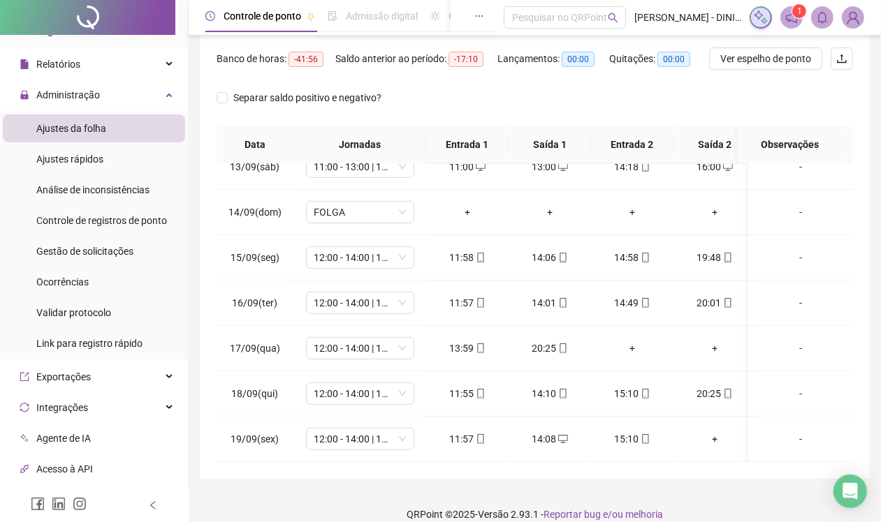 This screenshot has height=522, width=881. Describe the element at coordinates (479, 16) in the screenshot. I see `span: ellipsis` at that location.